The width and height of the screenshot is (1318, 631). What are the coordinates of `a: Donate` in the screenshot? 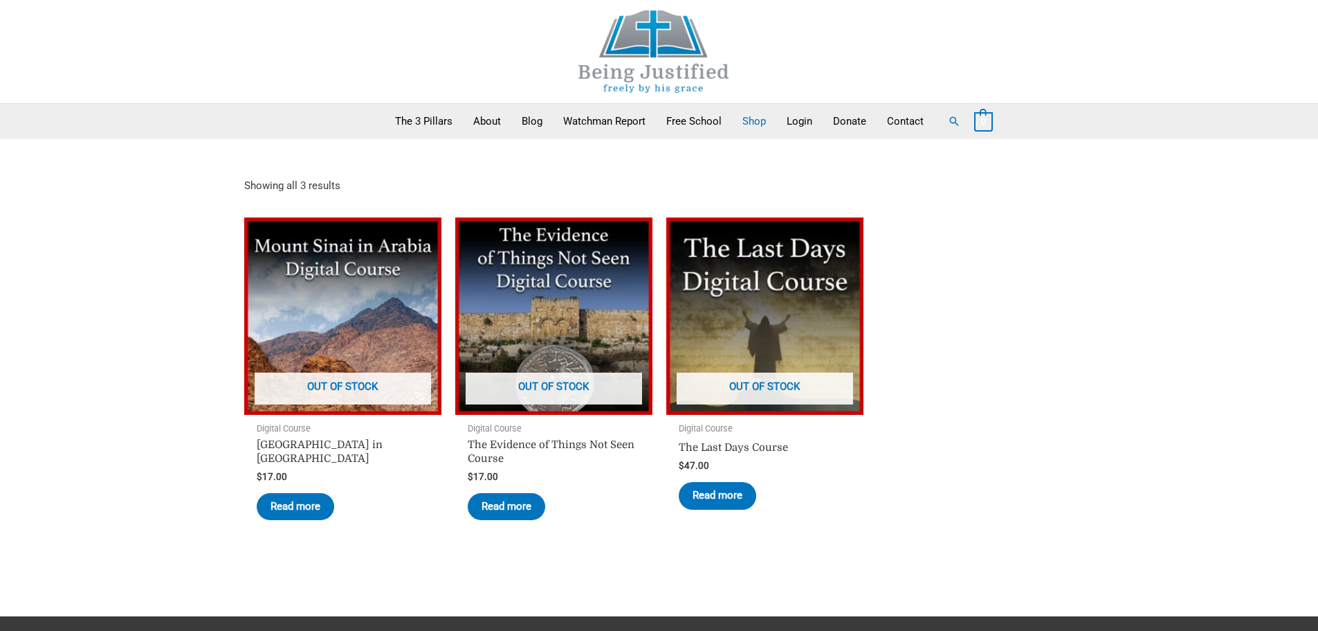 It's located at (850, 121).